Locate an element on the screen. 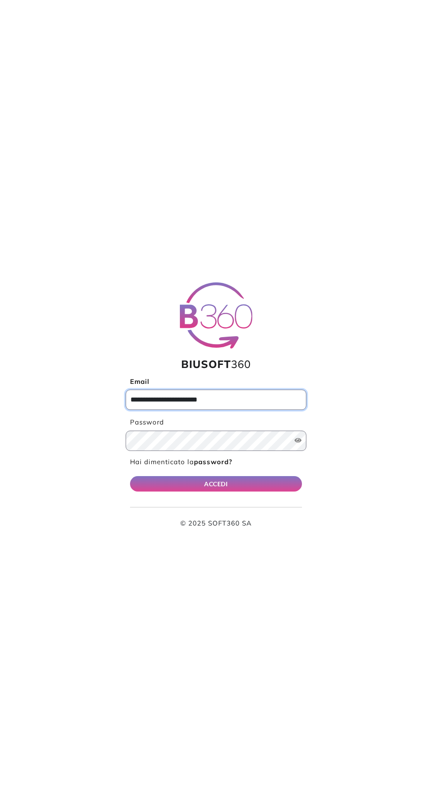 The image size is (432, 811). button: ACCEDI is located at coordinates (216, 483).